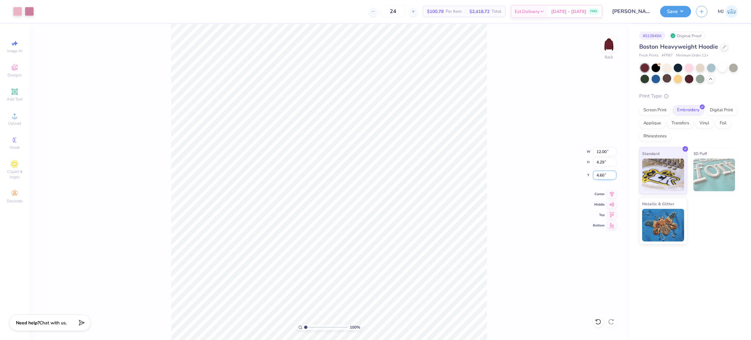 The width and height of the screenshot is (751, 340). I want to click on span: Greek, so click(15, 147).